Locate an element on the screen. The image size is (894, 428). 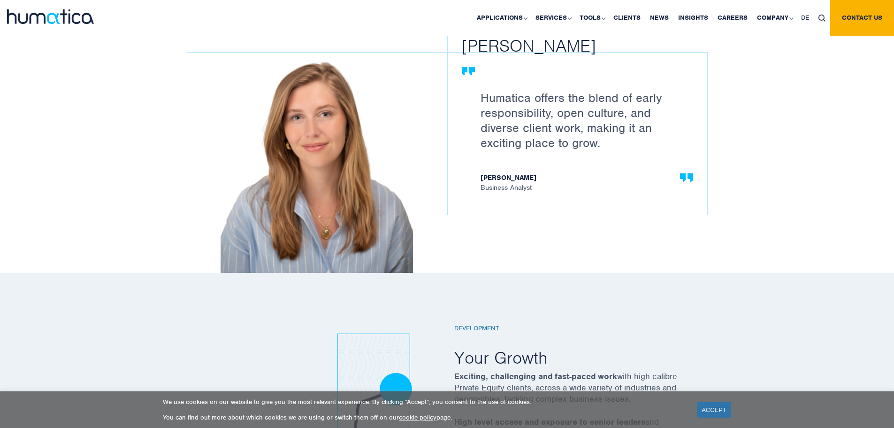
p: with high calibre Private Equity clients, across a wide variety of industries and geographies, ta... is located at coordinates (581, 393).